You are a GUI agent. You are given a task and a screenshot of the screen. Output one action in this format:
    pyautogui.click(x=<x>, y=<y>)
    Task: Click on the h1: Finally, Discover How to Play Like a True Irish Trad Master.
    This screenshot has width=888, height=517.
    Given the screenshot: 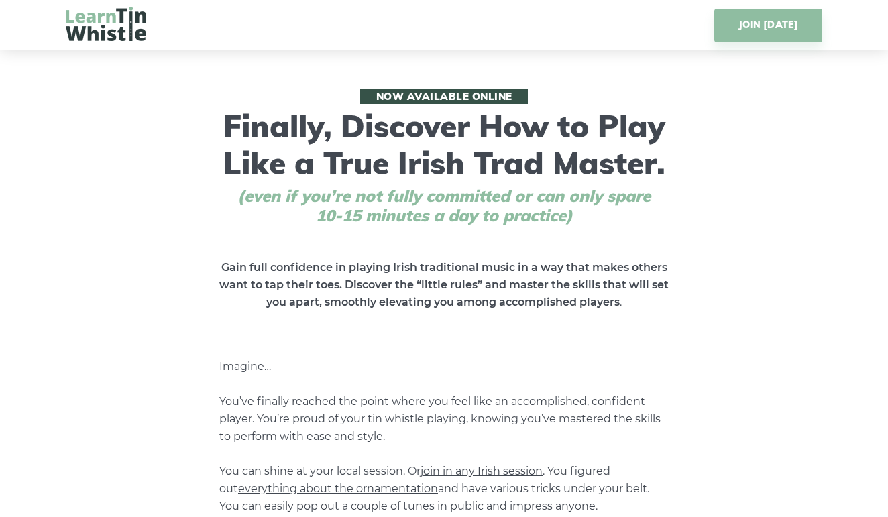 What is the action you would take?
    pyautogui.click(x=444, y=157)
    